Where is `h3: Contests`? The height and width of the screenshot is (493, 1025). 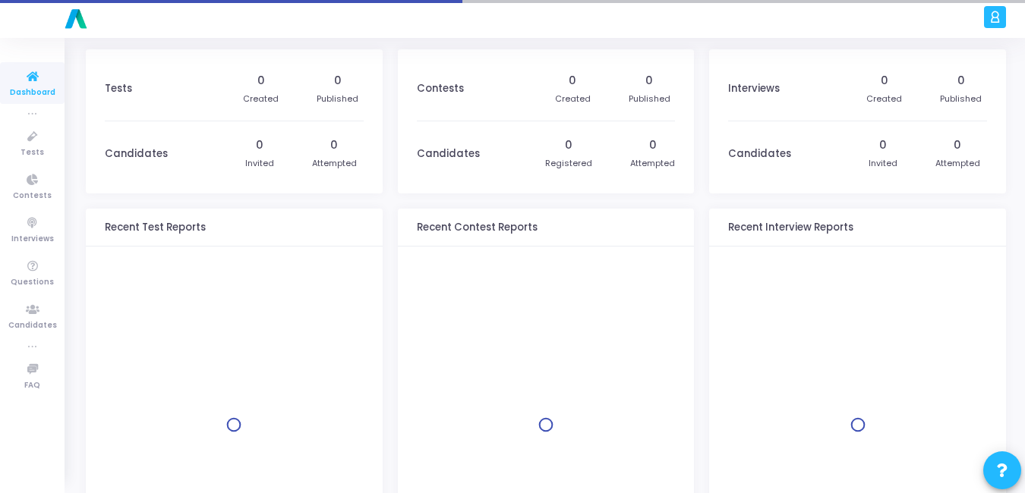
h3: Contests is located at coordinates (440, 89).